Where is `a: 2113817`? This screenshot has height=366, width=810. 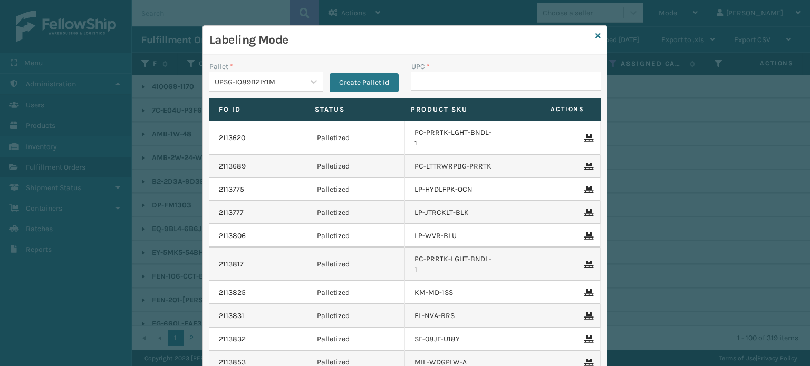
a: 2113817 is located at coordinates (231, 265).